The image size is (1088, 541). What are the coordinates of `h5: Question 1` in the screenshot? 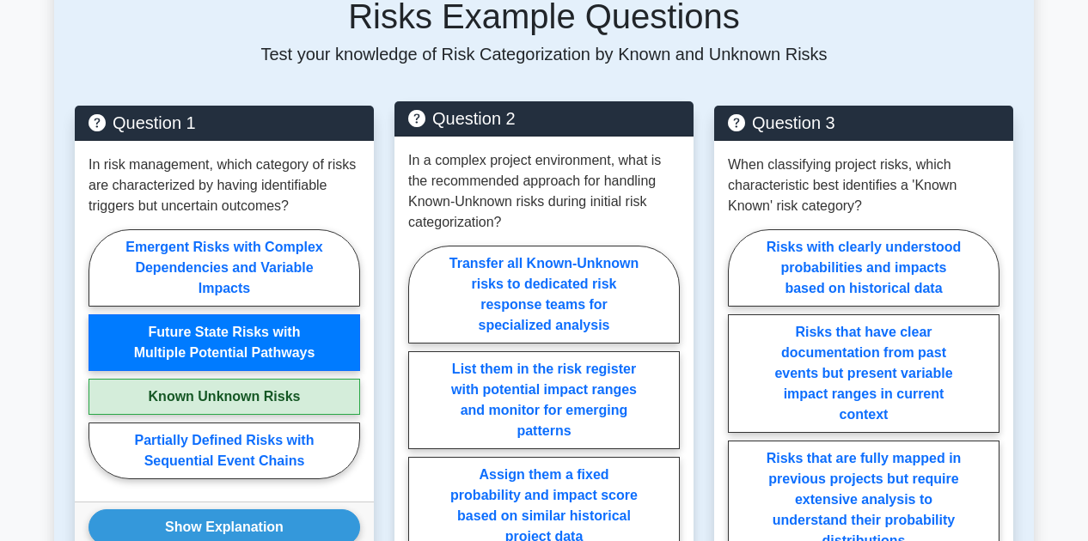 It's located at (224, 123).